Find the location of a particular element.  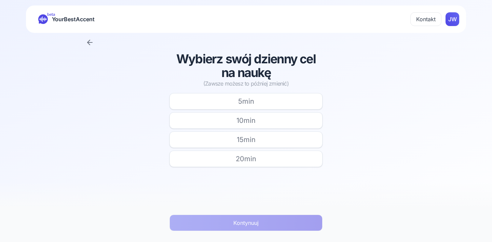

button: 20min is located at coordinates (246, 159).